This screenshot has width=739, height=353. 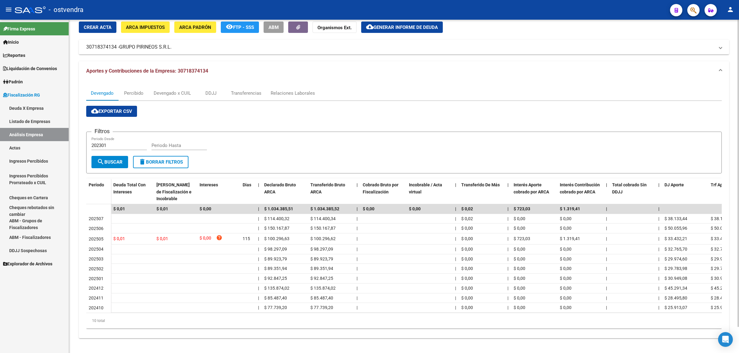 I want to click on span: $ 135.874,02, so click(x=323, y=288).